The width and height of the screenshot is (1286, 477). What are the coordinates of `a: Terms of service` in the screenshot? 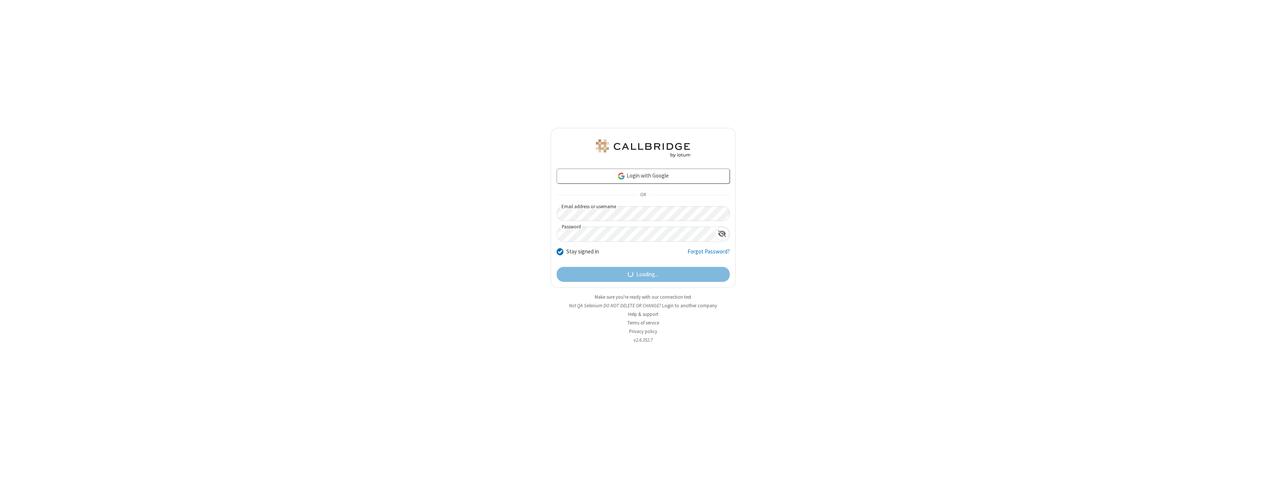 It's located at (643, 323).